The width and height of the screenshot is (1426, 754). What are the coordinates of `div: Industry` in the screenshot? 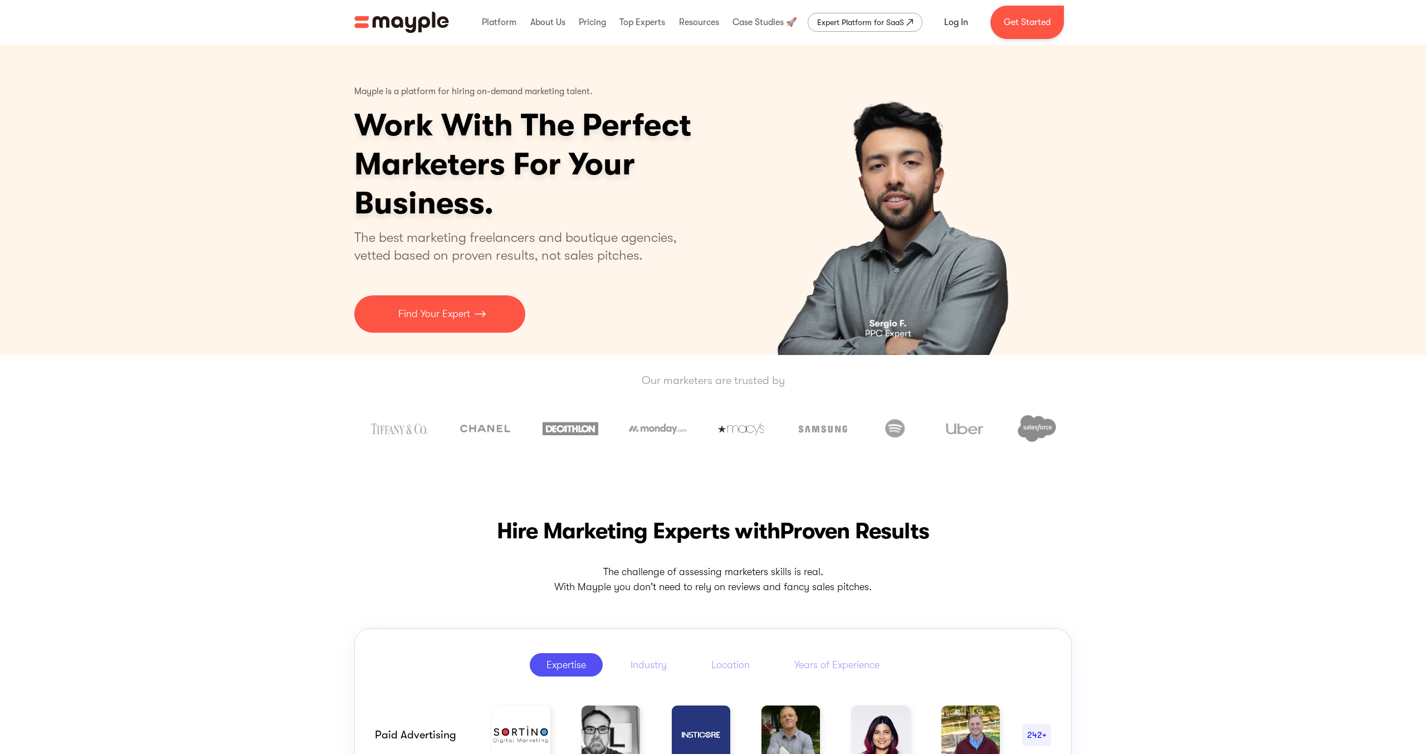 It's located at (648, 664).